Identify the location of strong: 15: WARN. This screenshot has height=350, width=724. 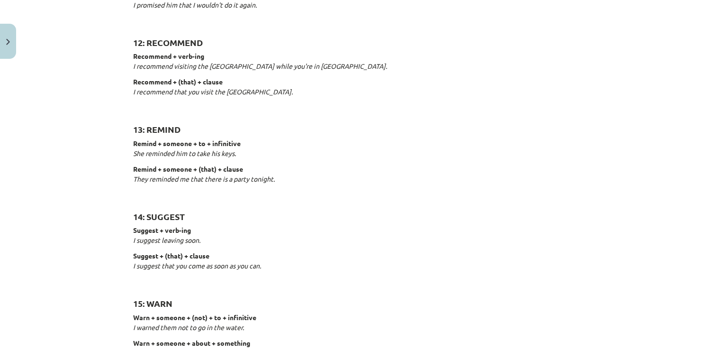
(153, 303).